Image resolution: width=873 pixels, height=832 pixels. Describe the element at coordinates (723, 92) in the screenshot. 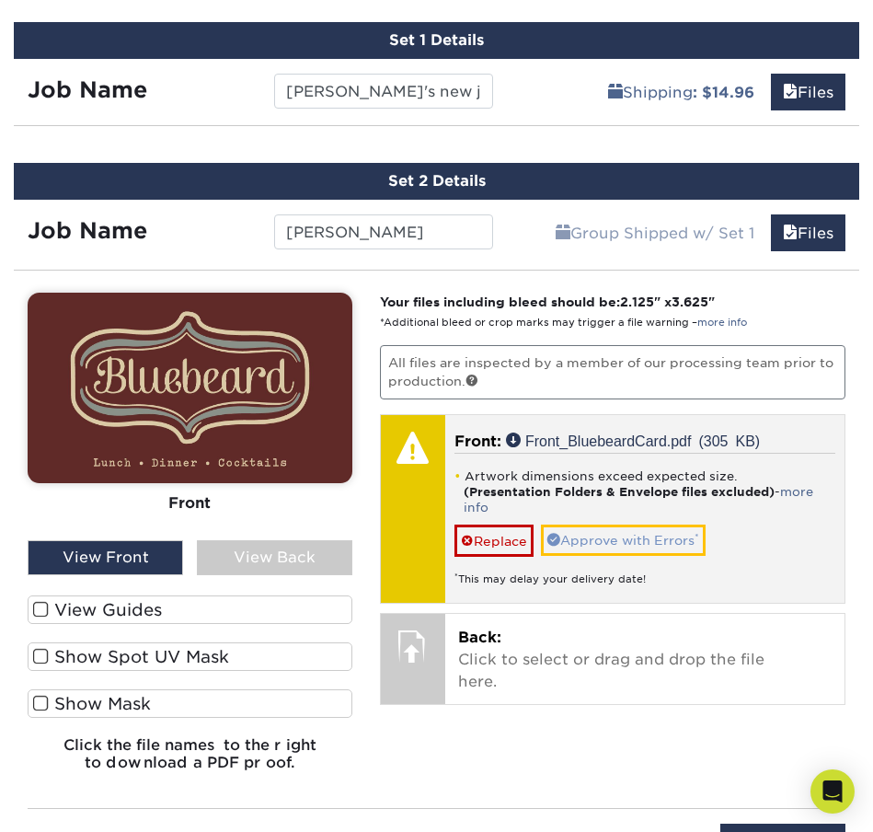

I see `b: : $14.96` at that location.